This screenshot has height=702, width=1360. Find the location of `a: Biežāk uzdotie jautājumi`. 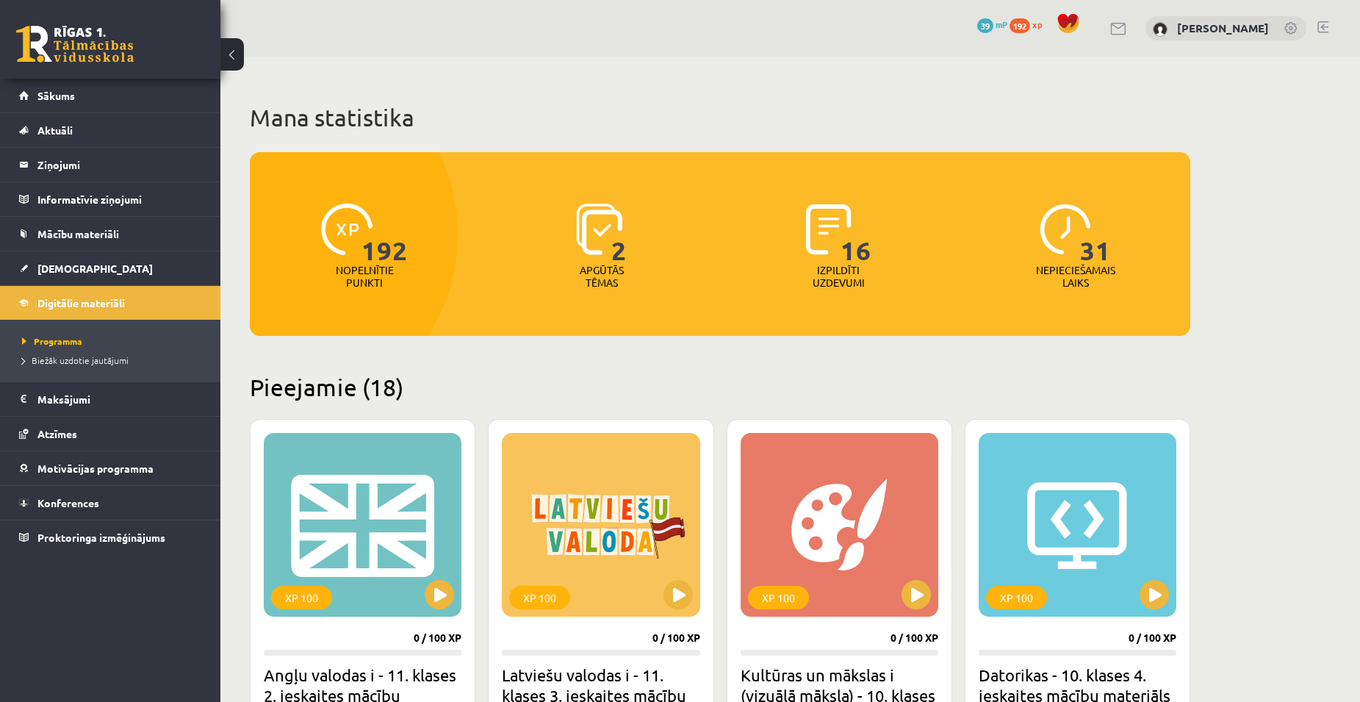

a: Biežāk uzdotie jautājumi is located at coordinates (114, 360).